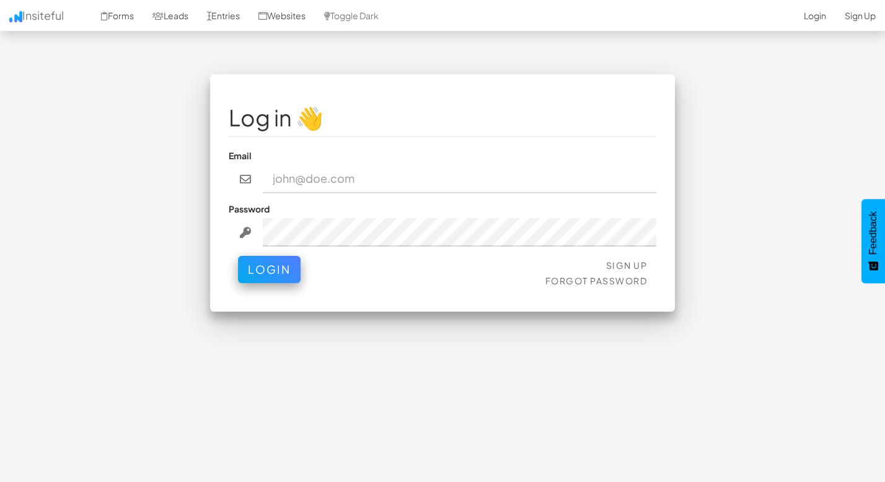  Describe the element at coordinates (627, 265) in the screenshot. I see `a: Sign Up` at that location.